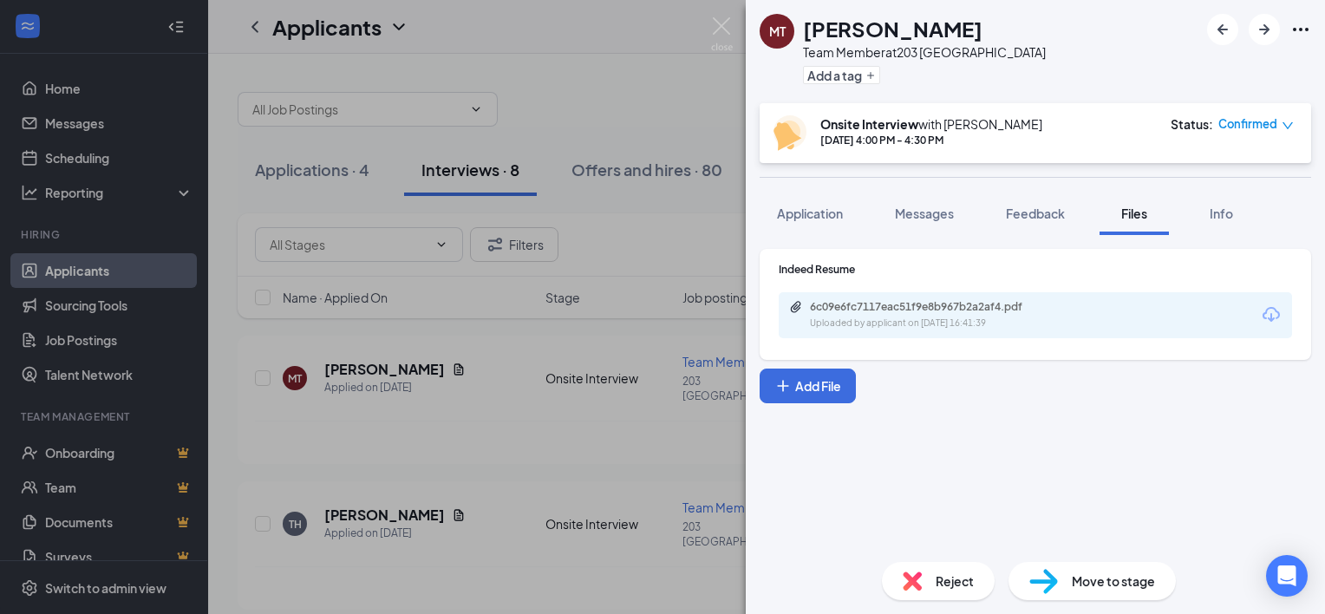 The height and width of the screenshot is (614, 1325). What do you see at coordinates (1287, 576) in the screenshot?
I see `div: Open Intercom Messenger` at bounding box center [1287, 576].